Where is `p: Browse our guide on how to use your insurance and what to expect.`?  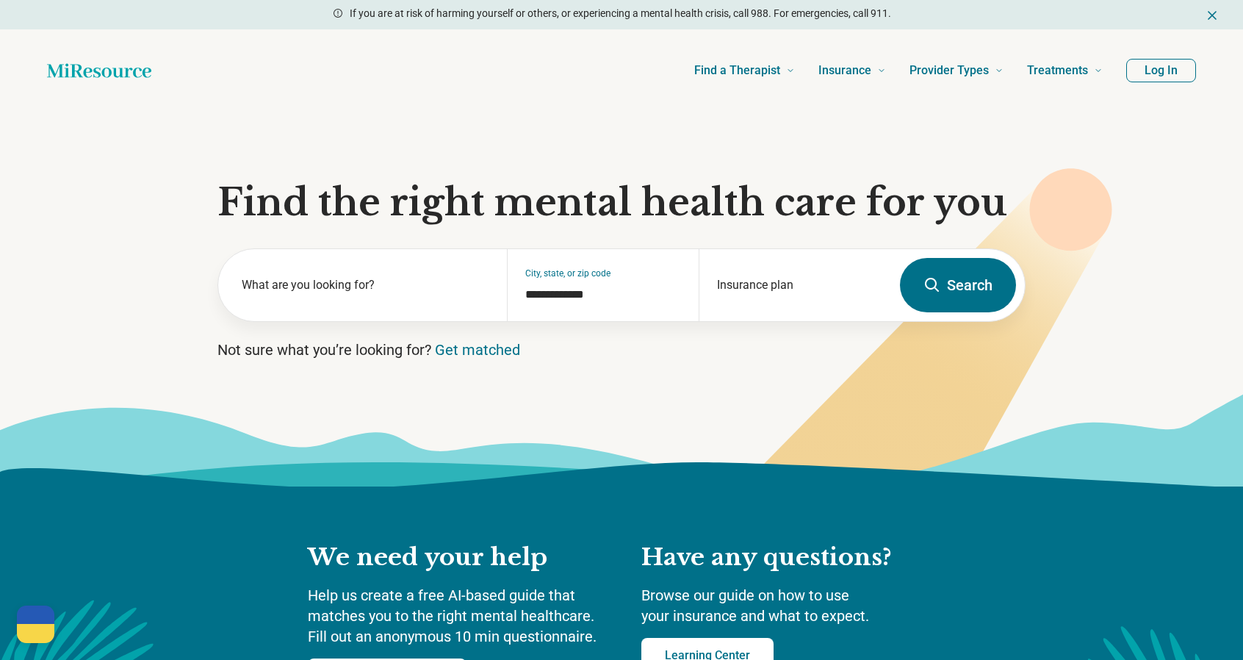
p: Browse our guide on how to use your insurance and what to expect. is located at coordinates (788, 605).